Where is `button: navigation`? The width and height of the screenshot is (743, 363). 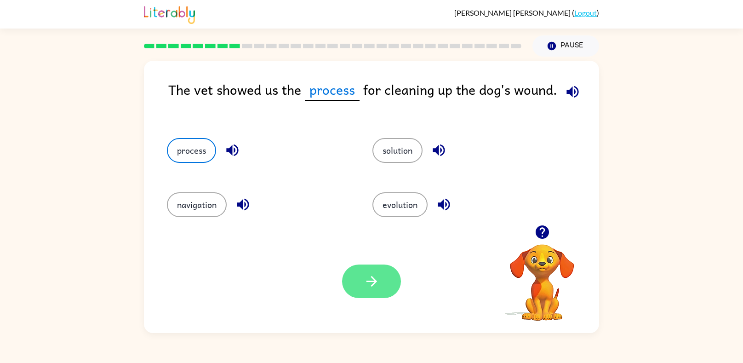 button: navigation is located at coordinates (197, 205).